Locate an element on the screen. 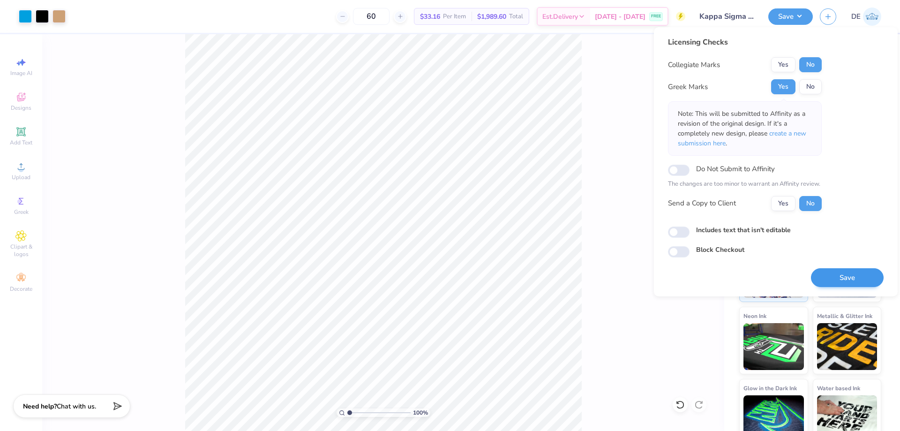 This screenshot has height=431, width=900. span: Total is located at coordinates (516, 16).